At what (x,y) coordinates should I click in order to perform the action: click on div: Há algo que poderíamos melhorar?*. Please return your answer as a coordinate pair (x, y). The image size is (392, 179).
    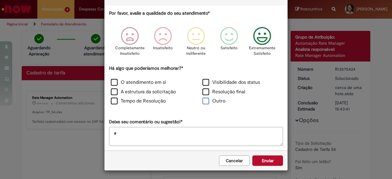
    Looking at the image, I should click on (196, 86).